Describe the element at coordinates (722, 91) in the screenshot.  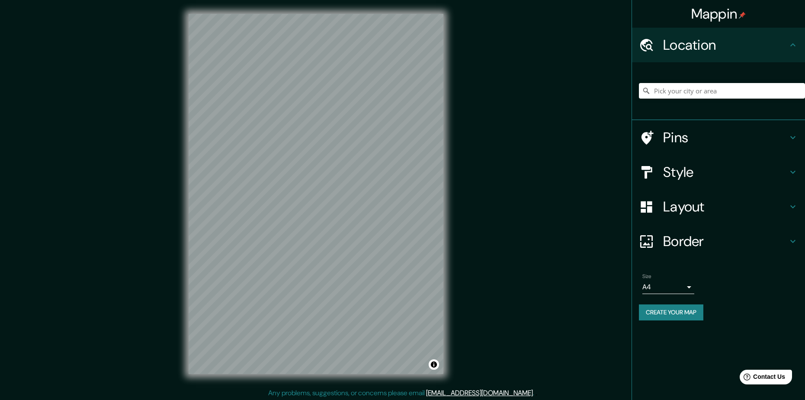
I see `input: Pick your city or area` at that location.